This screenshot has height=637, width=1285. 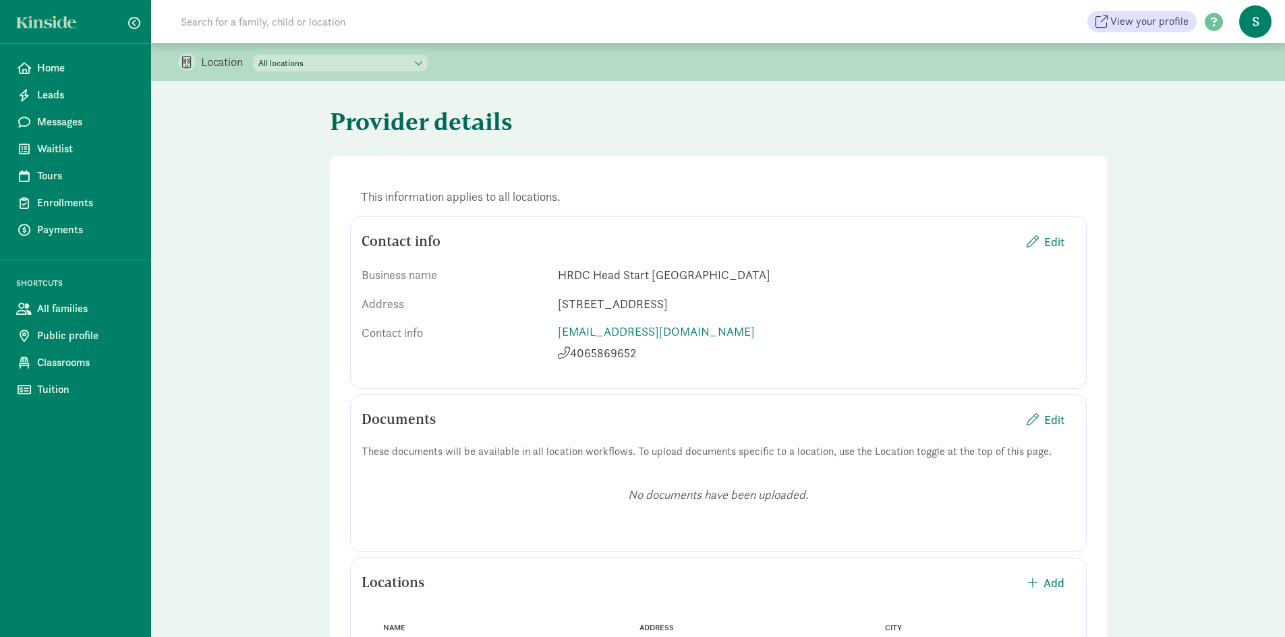 I want to click on span: Home, so click(x=86, y=68).